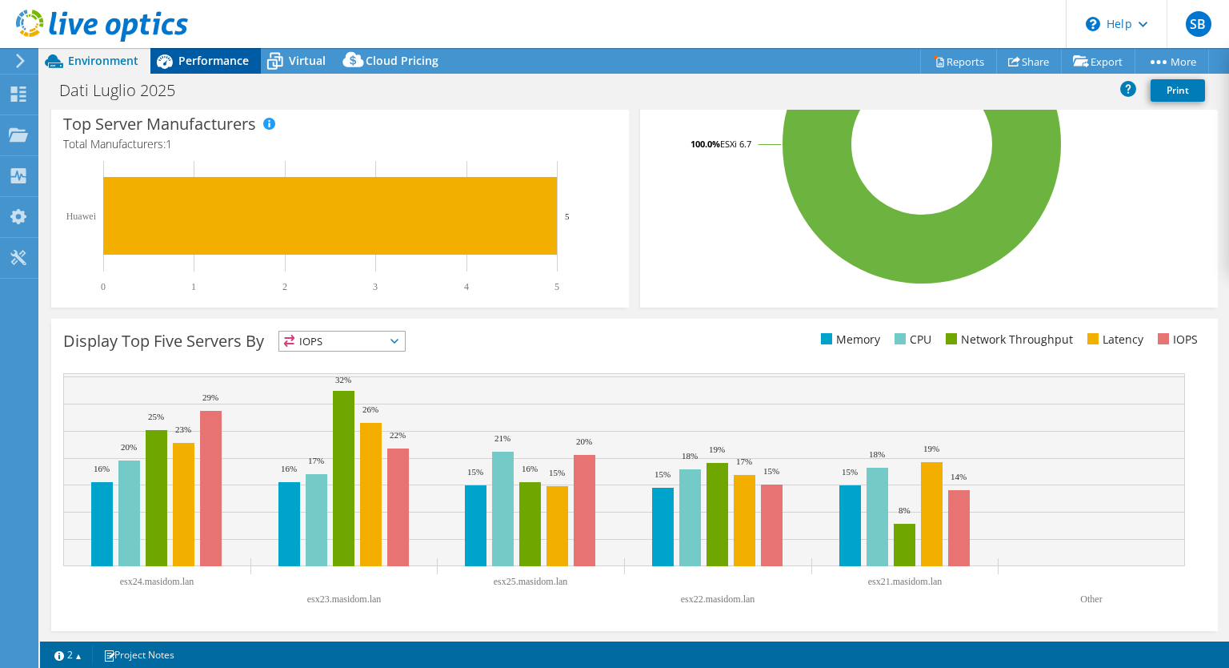  I want to click on li: Latency, so click(1113, 339).